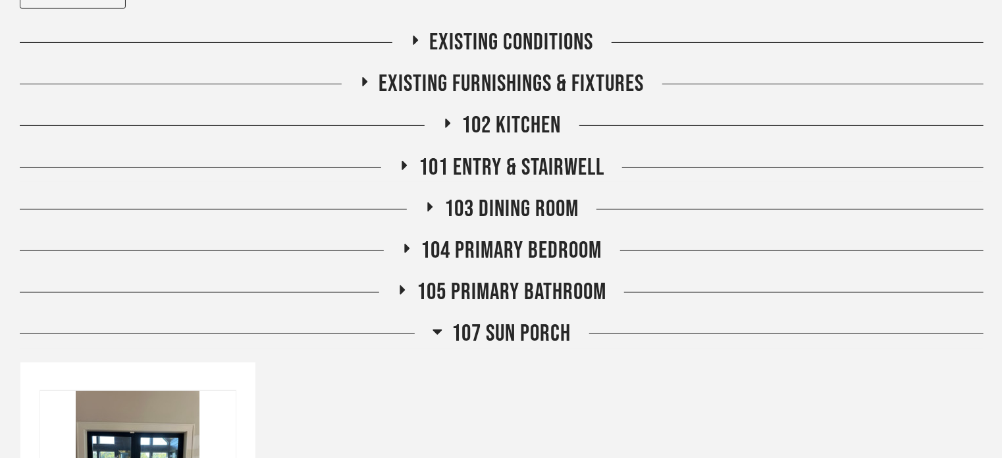 The height and width of the screenshot is (458, 1002). Describe the element at coordinates (512, 250) in the screenshot. I see `span: 104 Primary Bedroom` at that location.